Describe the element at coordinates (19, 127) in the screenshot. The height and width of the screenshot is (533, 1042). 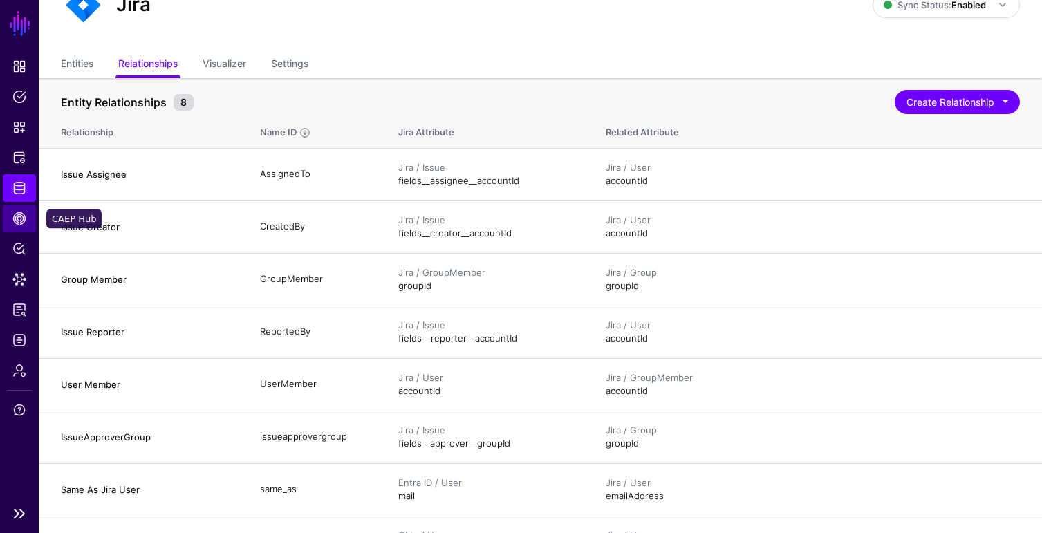
I see `span: Snippets` at that location.